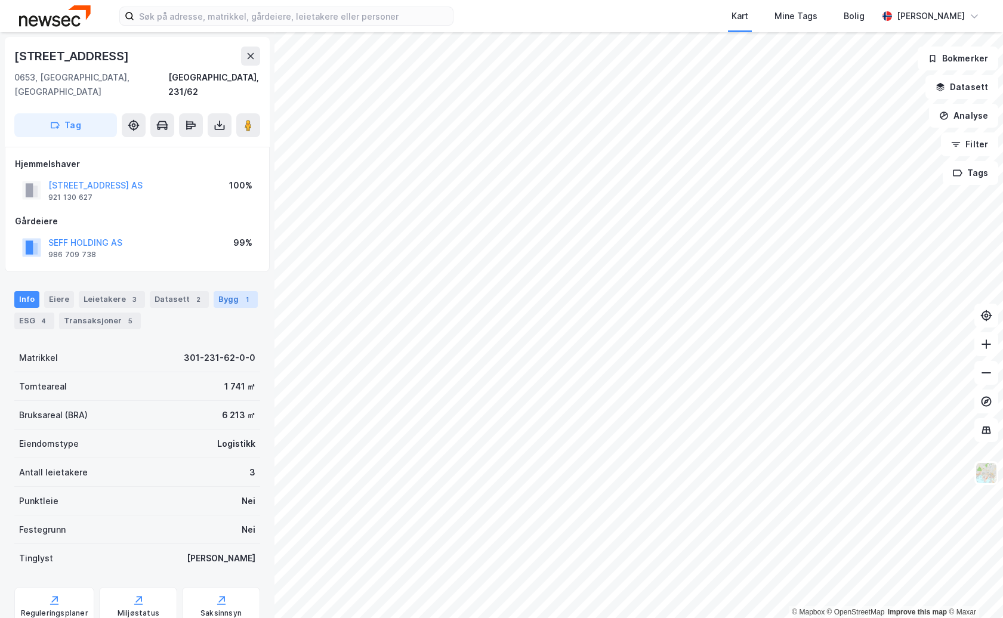 Image resolution: width=1003 pixels, height=618 pixels. What do you see at coordinates (44, 321) in the screenshot?
I see `div: 4` at bounding box center [44, 321].